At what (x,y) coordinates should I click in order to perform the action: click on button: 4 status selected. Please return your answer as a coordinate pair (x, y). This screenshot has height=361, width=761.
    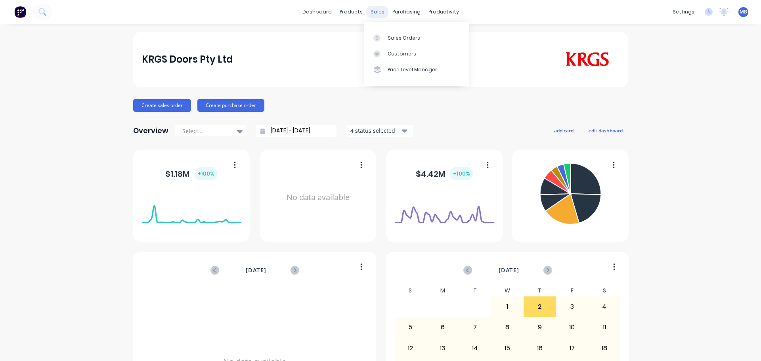
    Looking at the image, I should click on (380, 131).